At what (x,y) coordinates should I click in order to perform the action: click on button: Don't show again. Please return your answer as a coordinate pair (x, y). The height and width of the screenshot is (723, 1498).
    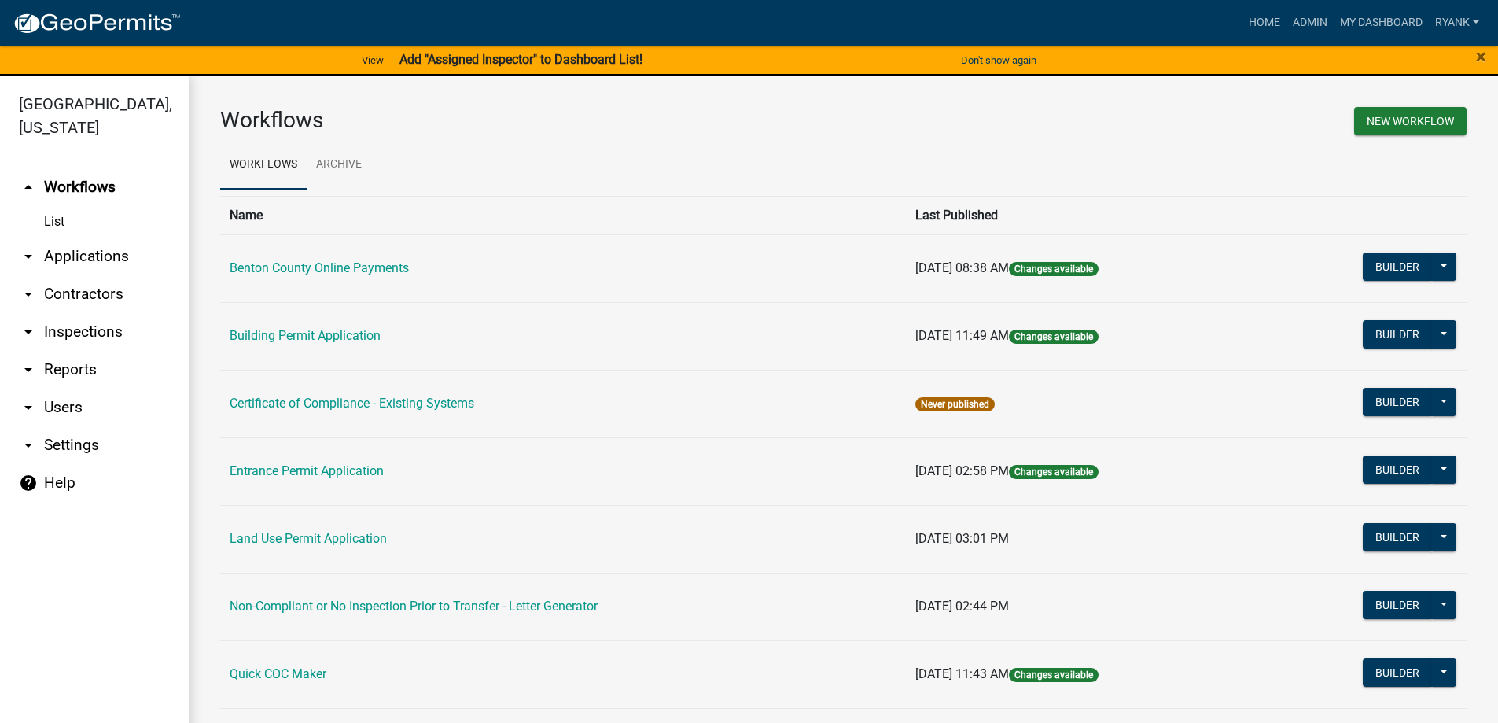
    Looking at the image, I should click on (999, 60).